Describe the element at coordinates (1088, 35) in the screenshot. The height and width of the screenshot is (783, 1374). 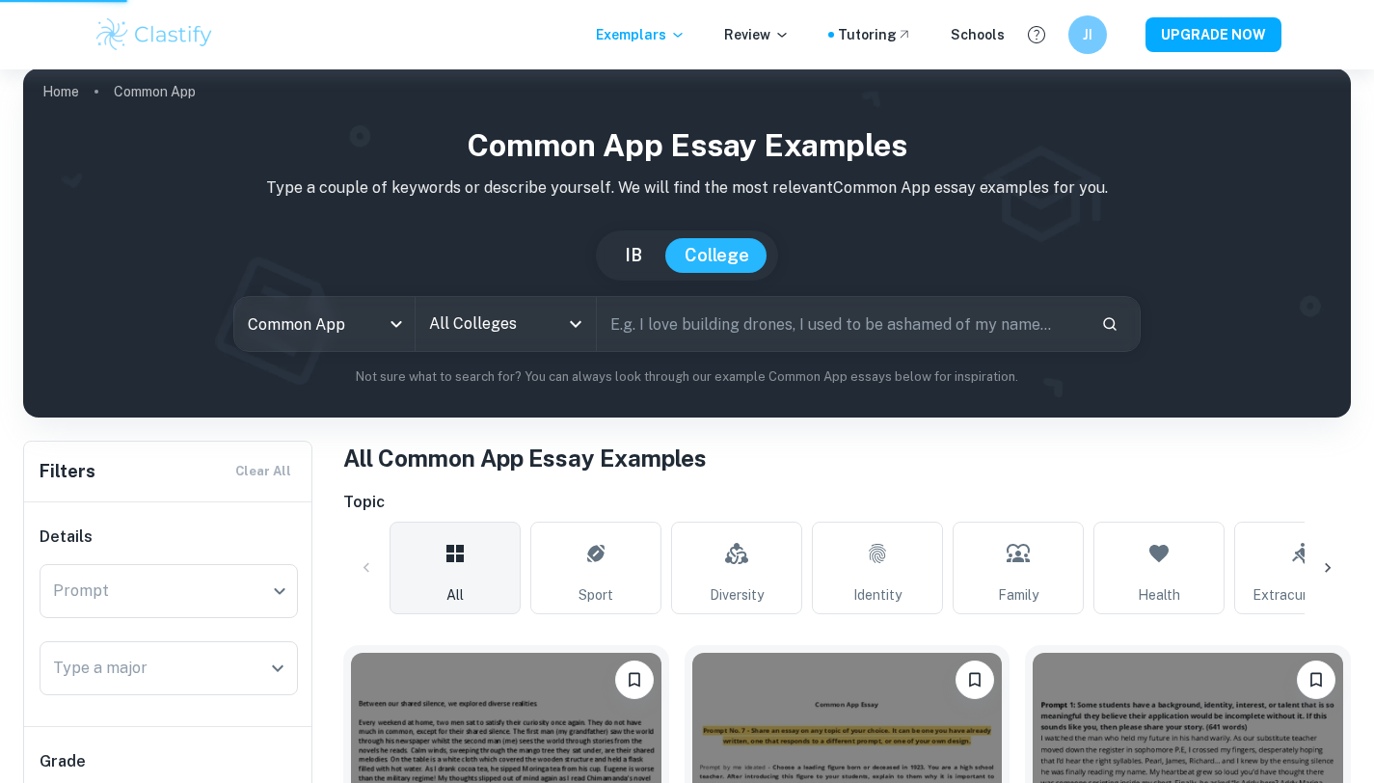
I see `button: JI` at that location.